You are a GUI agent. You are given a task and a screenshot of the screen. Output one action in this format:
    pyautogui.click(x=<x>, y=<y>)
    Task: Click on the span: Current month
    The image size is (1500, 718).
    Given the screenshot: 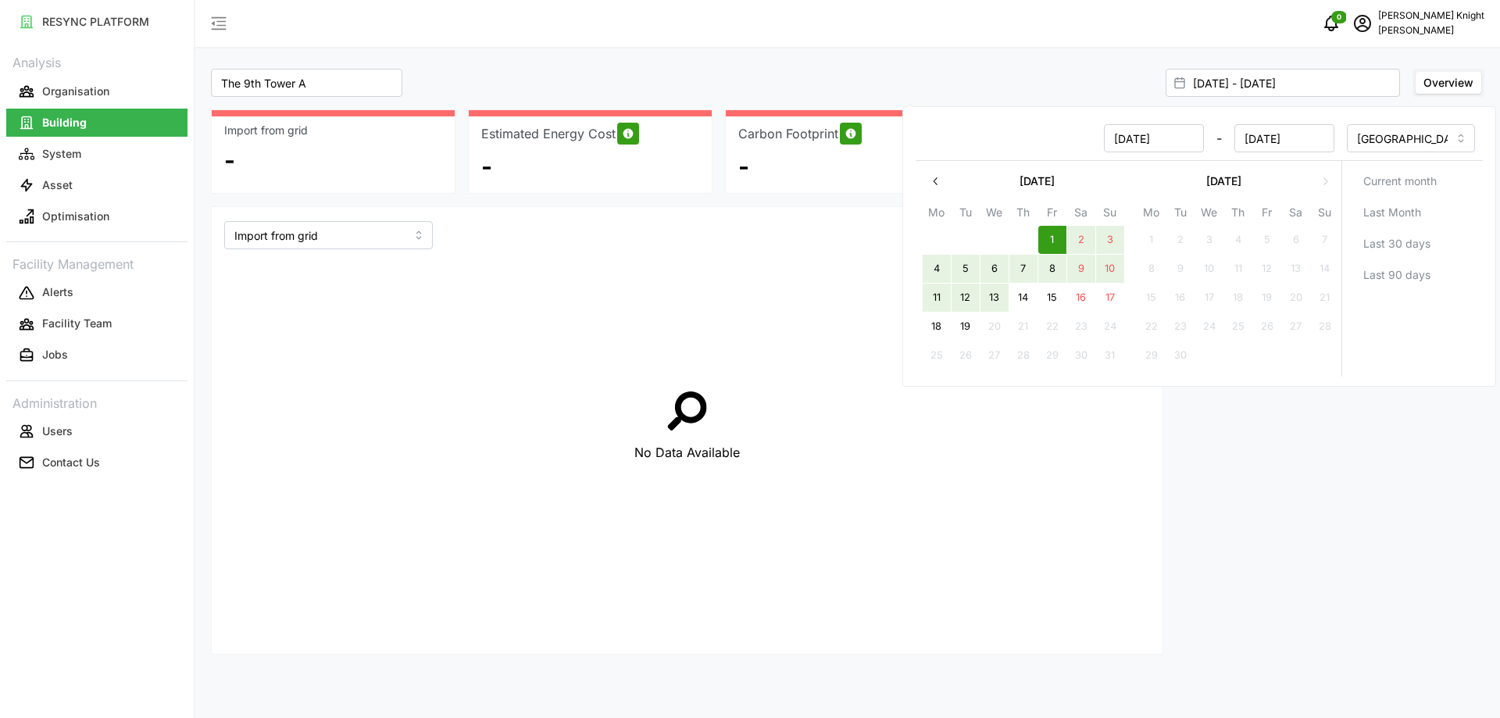 What is the action you would take?
    pyautogui.click(x=1400, y=181)
    